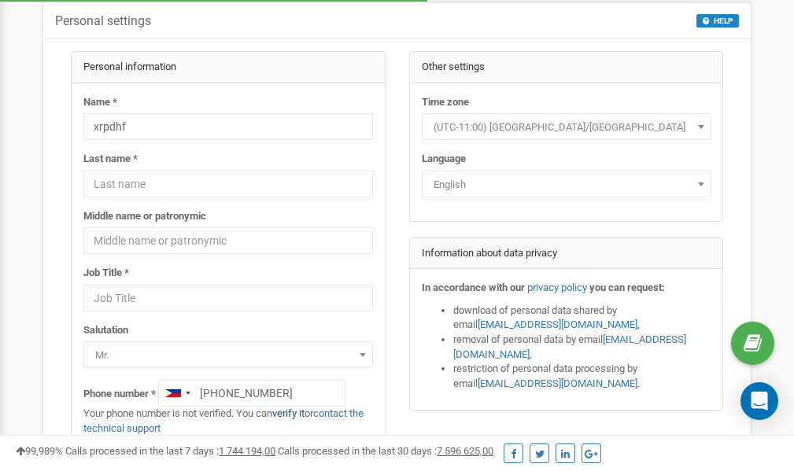 The image size is (794, 471). Describe the element at coordinates (473, 287) in the screenshot. I see `strong: In accordance with our` at that location.